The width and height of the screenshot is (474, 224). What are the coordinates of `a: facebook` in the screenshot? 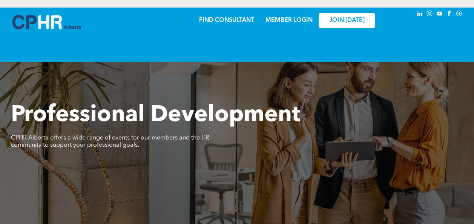 It's located at (449, 14).